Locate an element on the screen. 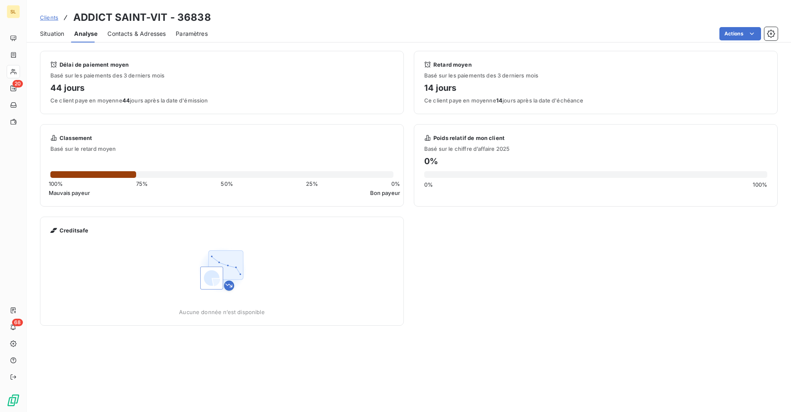 The height and width of the screenshot is (412, 791). span: Poids relatif de mon client is located at coordinates (469, 138).